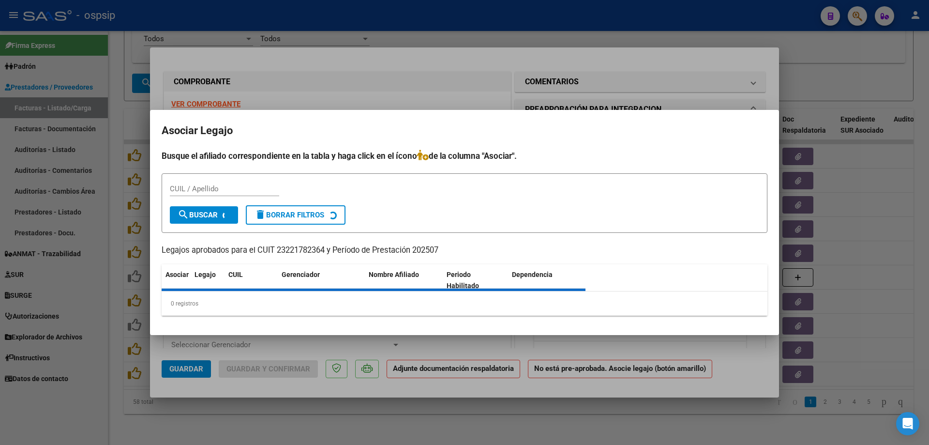 The height and width of the screenshot is (445, 929). What do you see at coordinates (183, 214) in the screenshot?
I see `mat-icon: search` at bounding box center [183, 214].